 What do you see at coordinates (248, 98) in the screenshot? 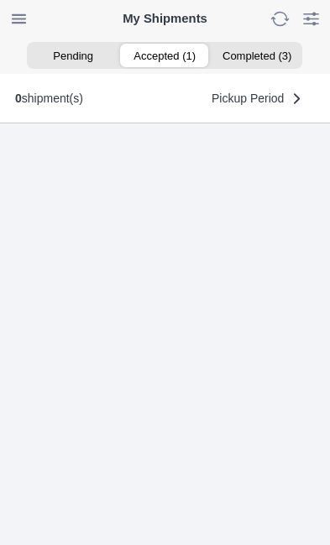
I see `span: Pickup Period` at bounding box center [248, 98].